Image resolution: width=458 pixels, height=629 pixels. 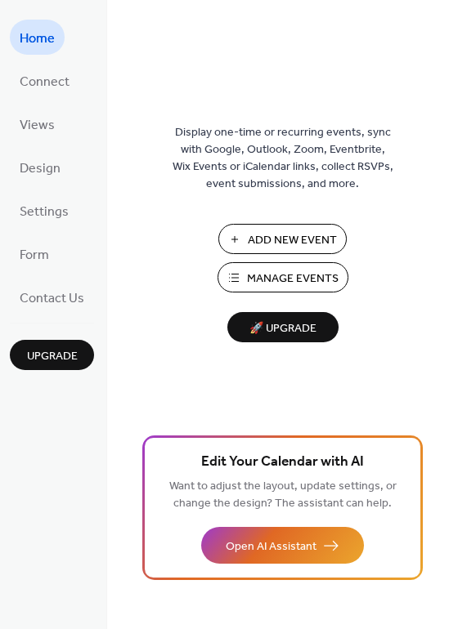 I want to click on a: Settings, so click(x=44, y=210).